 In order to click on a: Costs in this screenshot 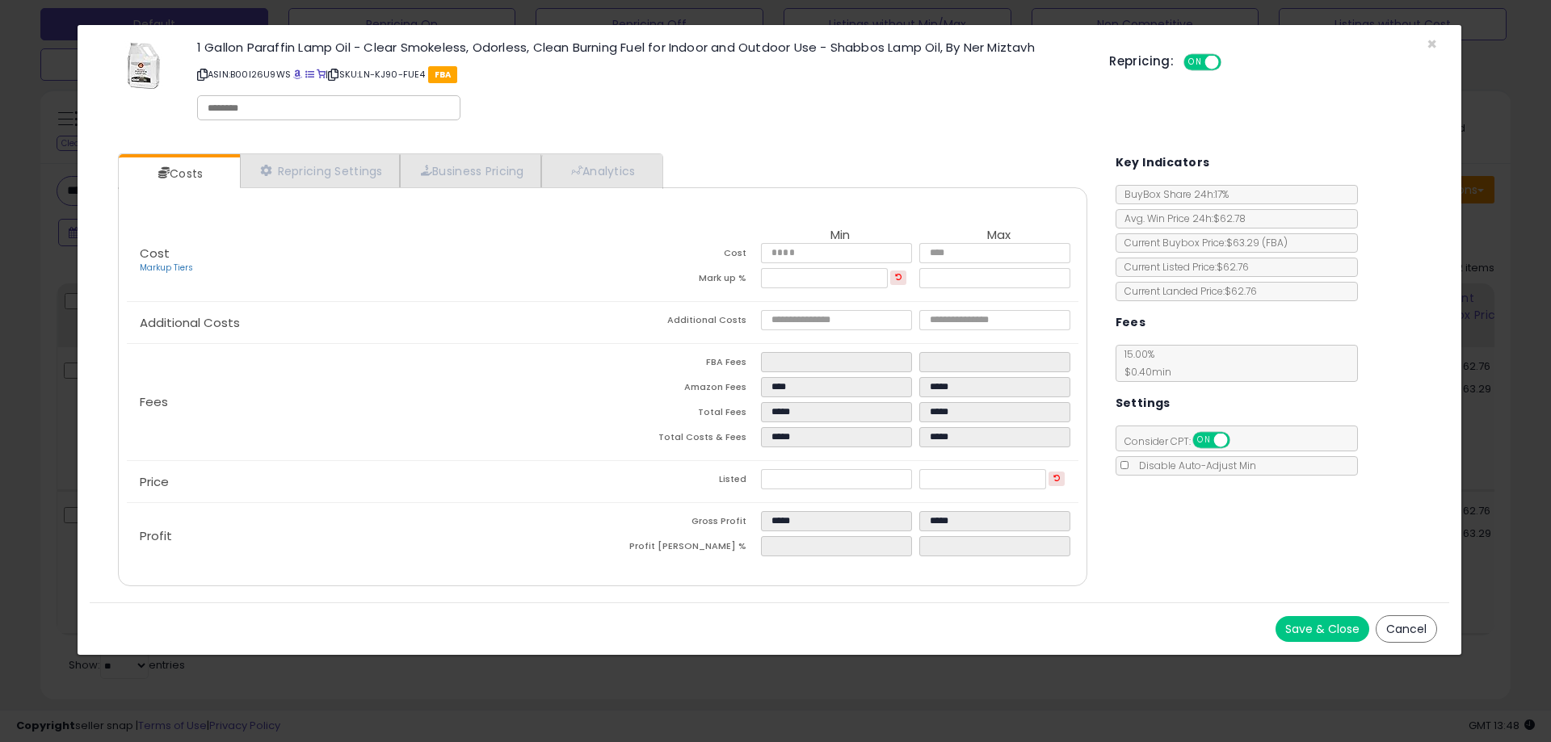, I will do `click(179, 174)`.